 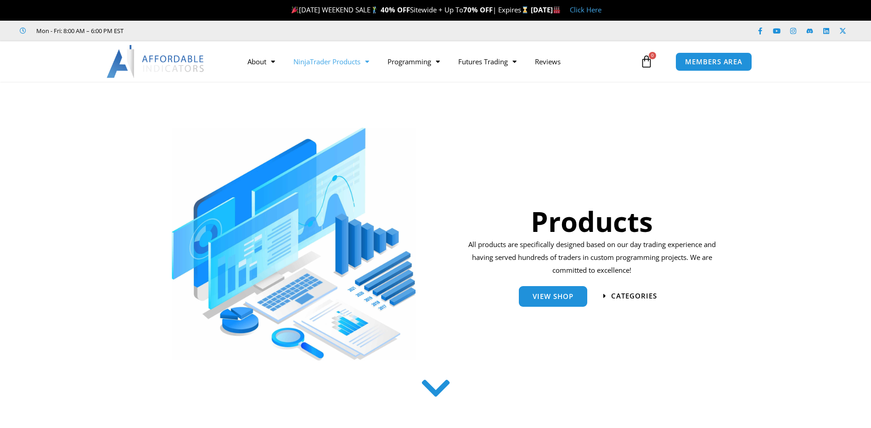 What do you see at coordinates (331, 62) in the screenshot?
I see `a: NinjaTrader Products` at bounding box center [331, 62].